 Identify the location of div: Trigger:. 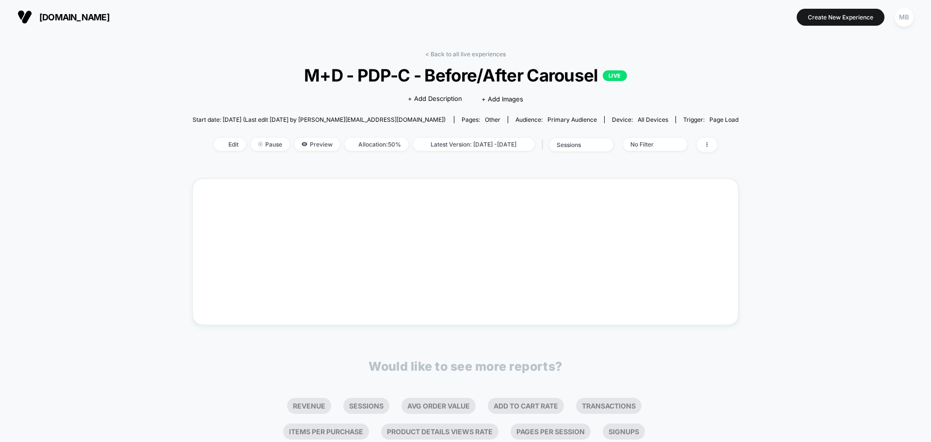
(711, 119).